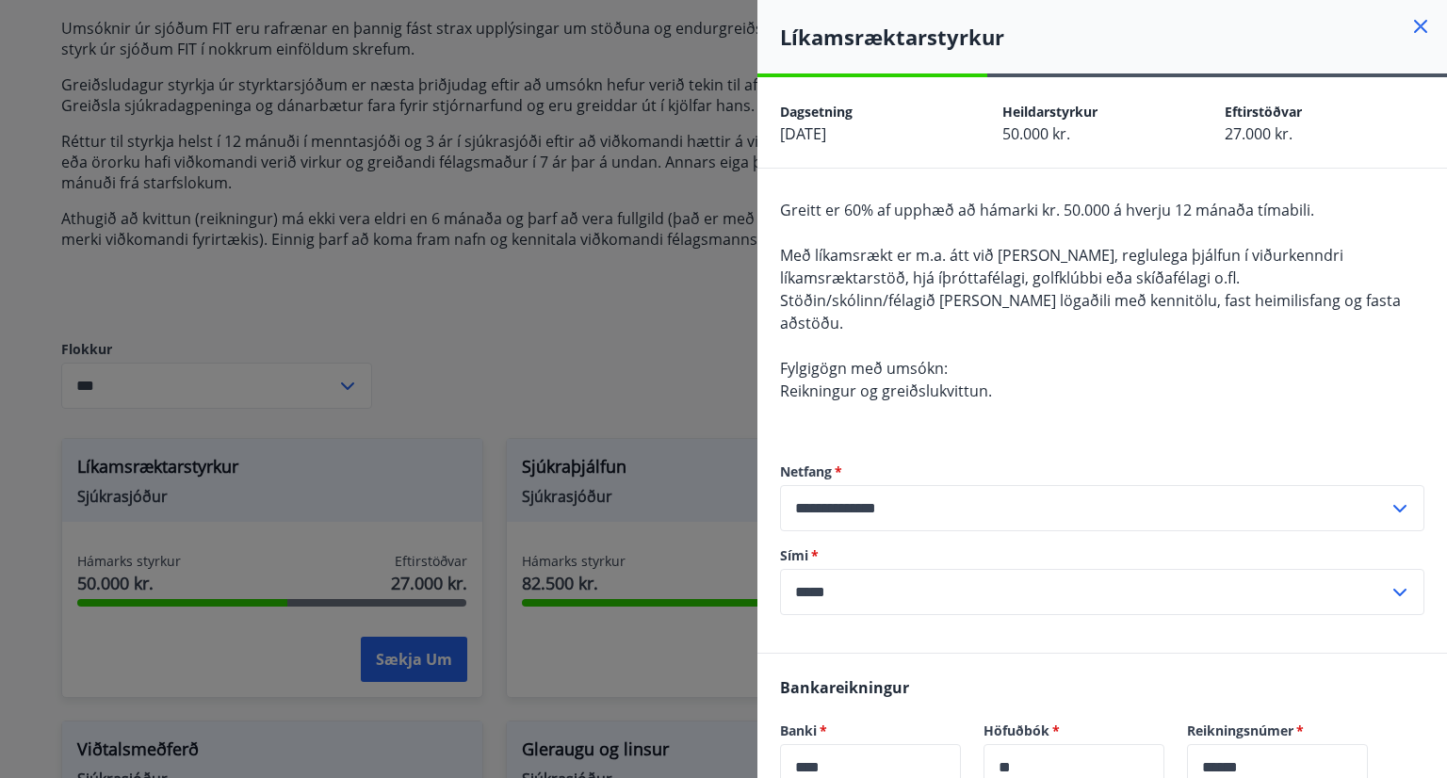 The width and height of the screenshot is (1447, 778). I want to click on label: Netfang, so click(1103, 472).